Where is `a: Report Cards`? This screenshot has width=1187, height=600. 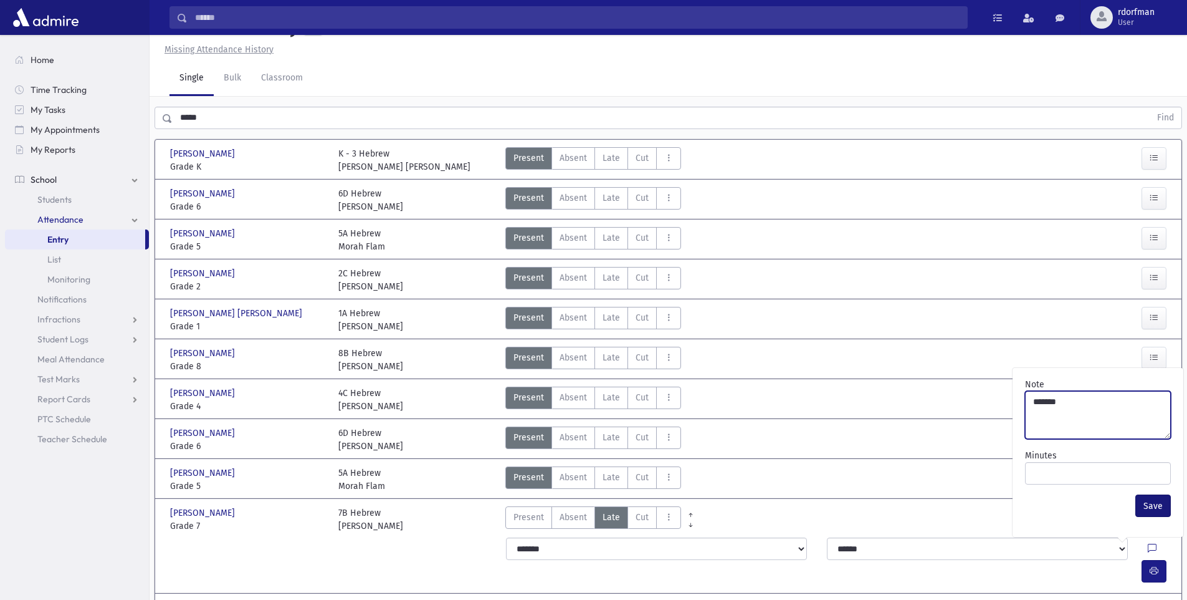 a: Report Cards is located at coordinates (77, 399).